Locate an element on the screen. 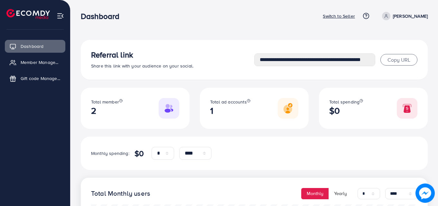 The height and width of the screenshot is (206, 438). a: Member Management is located at coordinates (35, 62).